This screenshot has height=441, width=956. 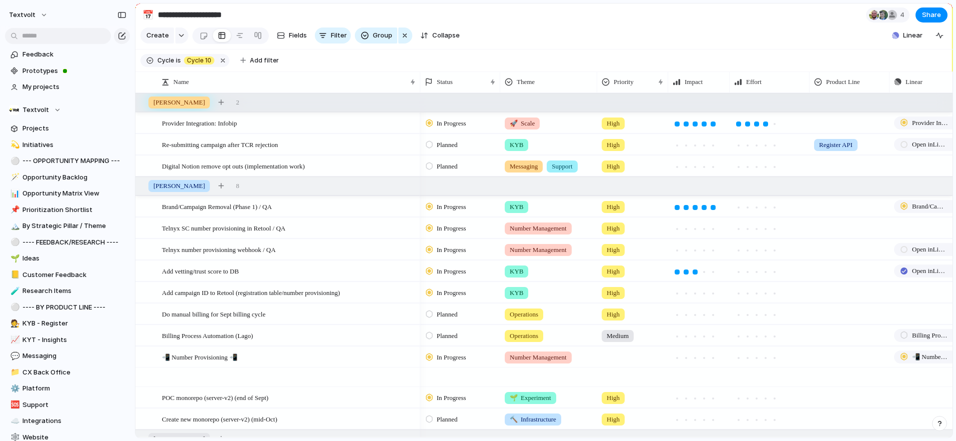 I want to click on button: Create, so click(x=157, y=35).